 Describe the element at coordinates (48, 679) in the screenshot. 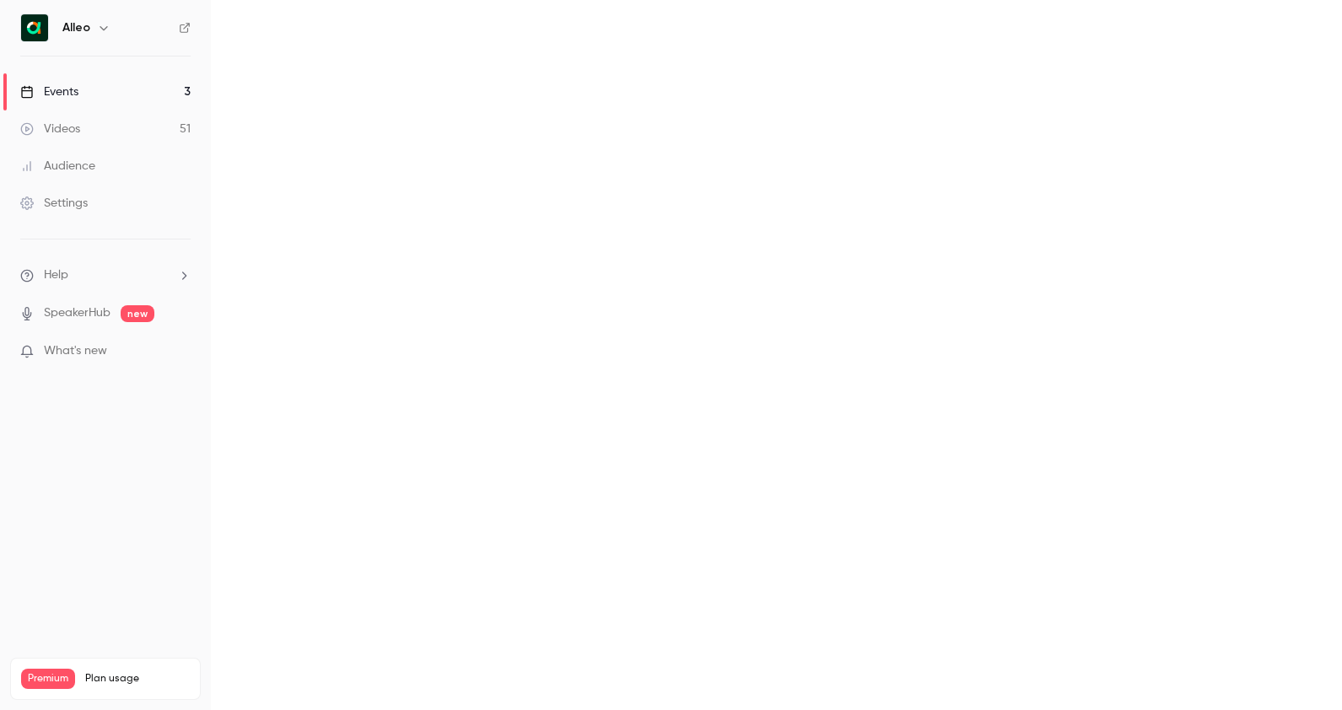

I see `span: Premium` at that location.